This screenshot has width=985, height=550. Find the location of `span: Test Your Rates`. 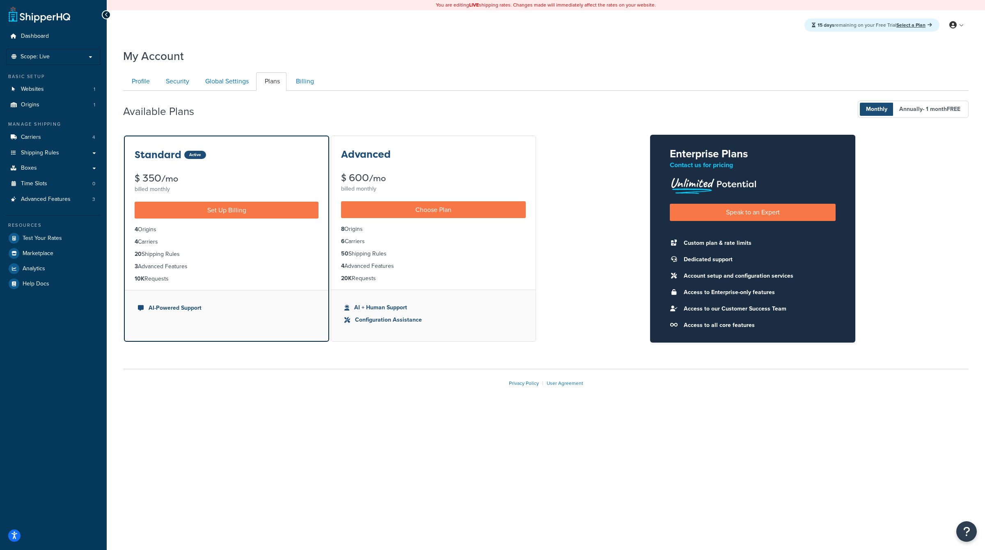

span: Test Your Rates is located at coordinates (42, 238).